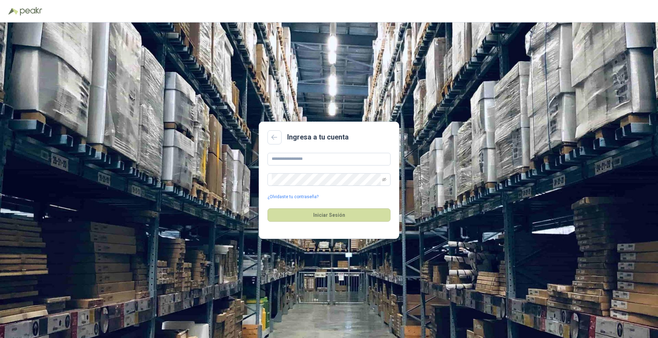  I want to click on img: Logo, so click(13, 11).